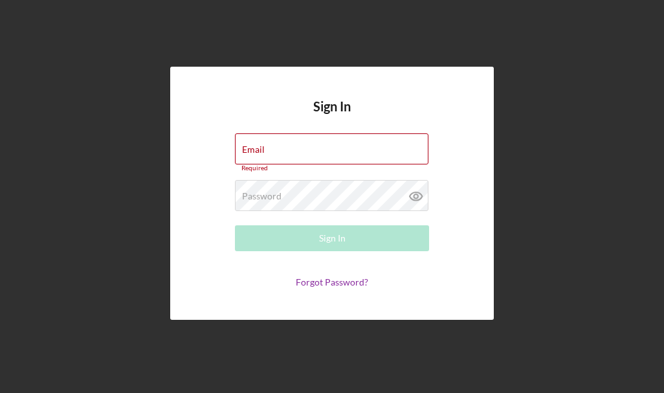 The width and height of the screenshot is (664, 393). Describe the element at coordinates (332, 282) in the screenshot. I see `a: Forgot Password?` at that location.